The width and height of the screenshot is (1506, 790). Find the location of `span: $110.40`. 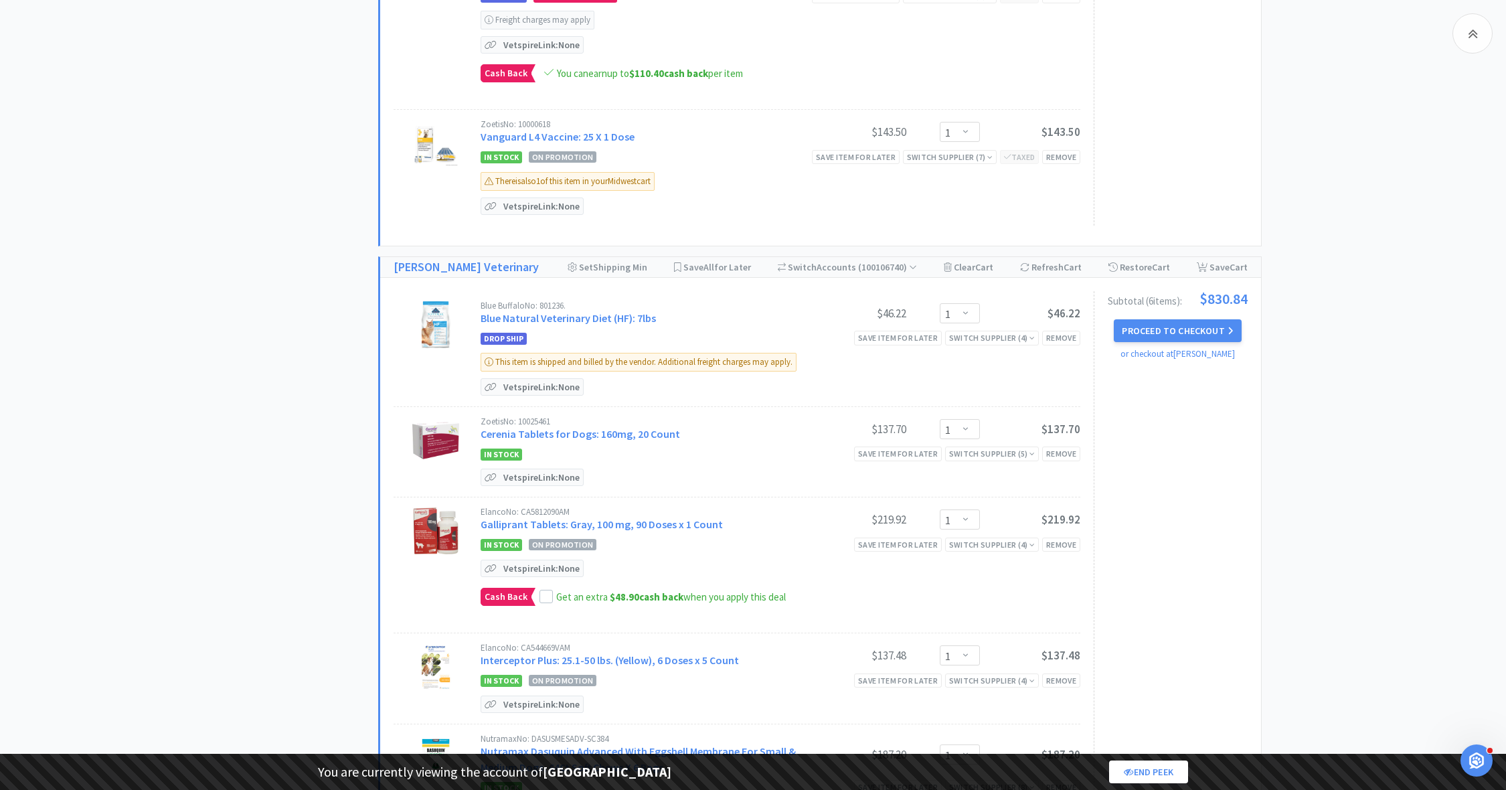

span: $110.40 is located at coordinates (646, 73).